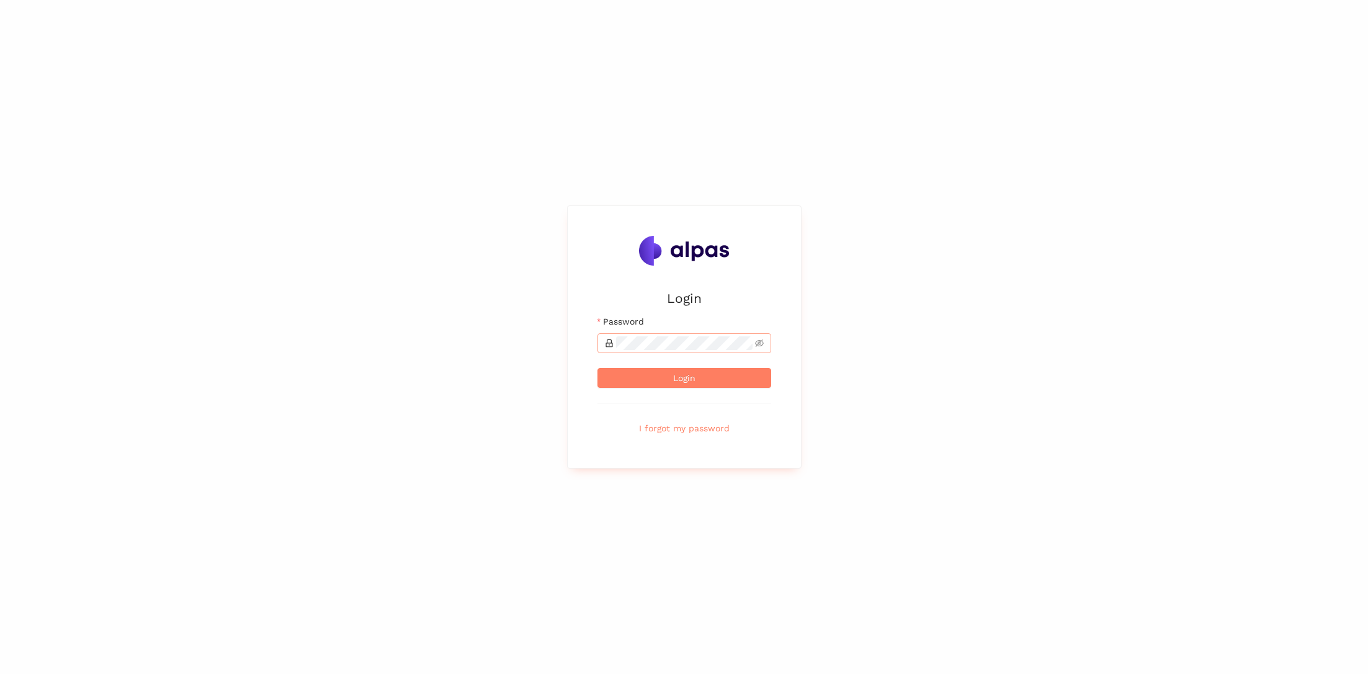 The width and height of the screenshot is (1368, 674). Describe the element at coordinates (684, 428) in the screenshot. I see `span: I forgot my password` at that location.